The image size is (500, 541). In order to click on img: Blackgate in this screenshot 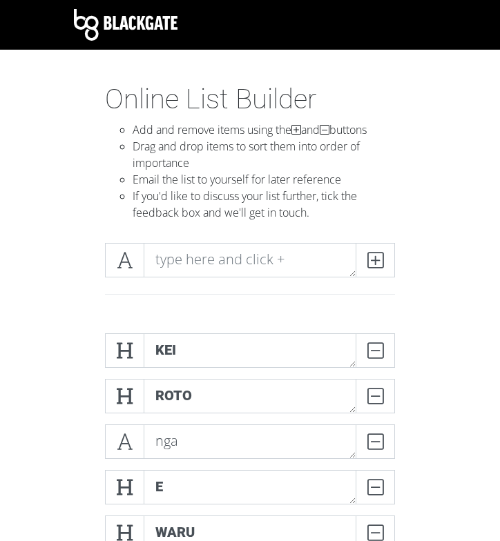, I will do `click(126, 25)`.